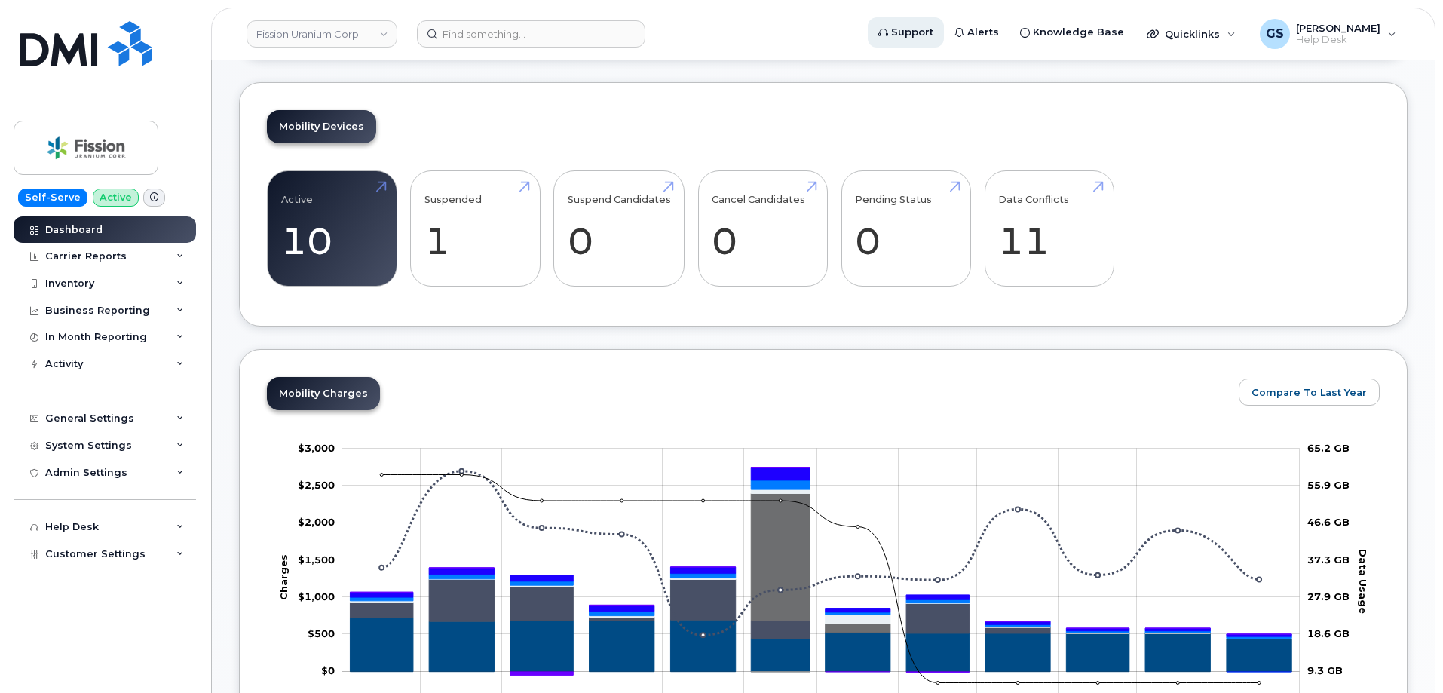 This screenshot has height=693, width=1443. Describe the element at coordinates (912, 32) in the screenshot. I see `span: Support` at that location.